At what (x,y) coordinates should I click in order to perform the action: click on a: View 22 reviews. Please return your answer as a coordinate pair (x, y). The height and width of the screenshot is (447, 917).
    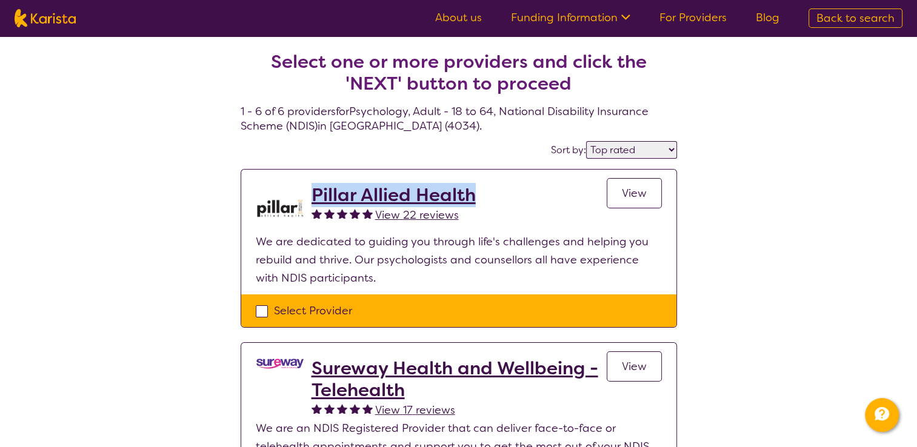
    Looking at the image, I should click on (417, 215).